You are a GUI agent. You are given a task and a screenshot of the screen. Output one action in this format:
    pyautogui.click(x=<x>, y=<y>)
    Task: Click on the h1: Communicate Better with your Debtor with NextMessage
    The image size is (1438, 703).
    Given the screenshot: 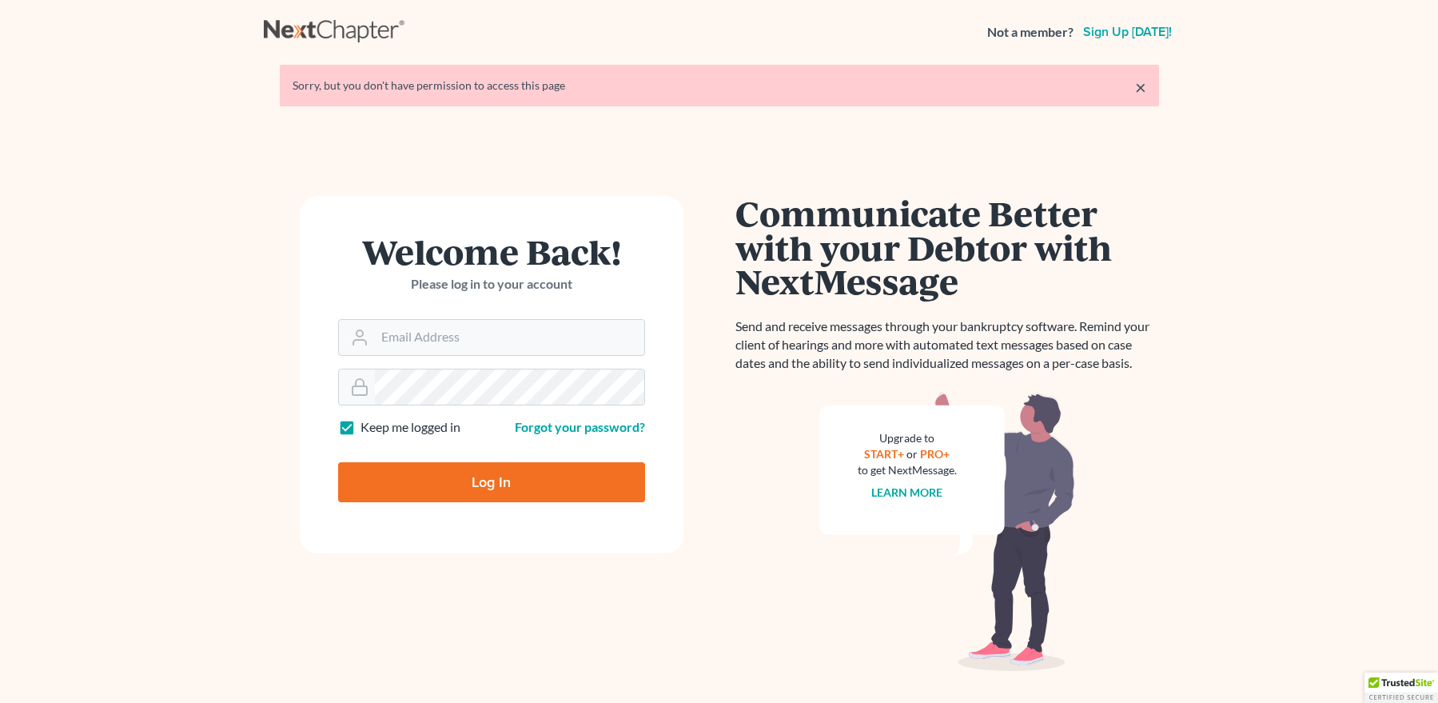 What is the action you would take?
    pyautogui.click(x=947, y=247)
    